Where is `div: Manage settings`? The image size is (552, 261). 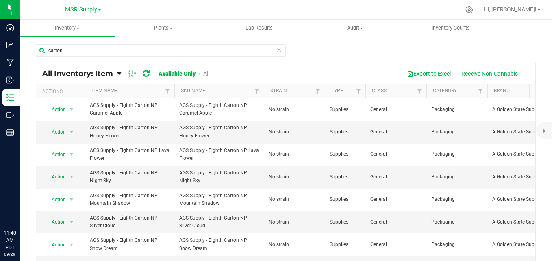 div: Manage settings is located at coordinates (469, 9).